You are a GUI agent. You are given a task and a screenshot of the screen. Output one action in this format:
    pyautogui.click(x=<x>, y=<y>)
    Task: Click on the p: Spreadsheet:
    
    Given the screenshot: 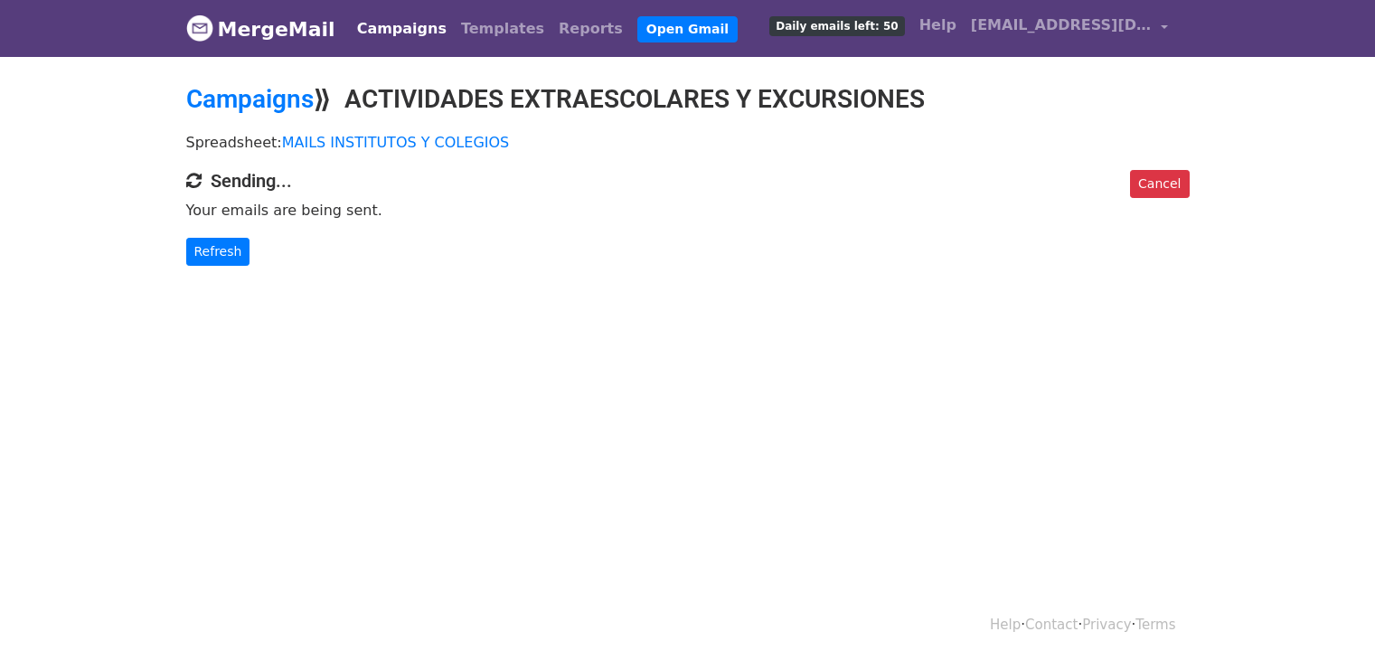 What is the action you would take?
    pyautogui.click(x=688, y=142)
    